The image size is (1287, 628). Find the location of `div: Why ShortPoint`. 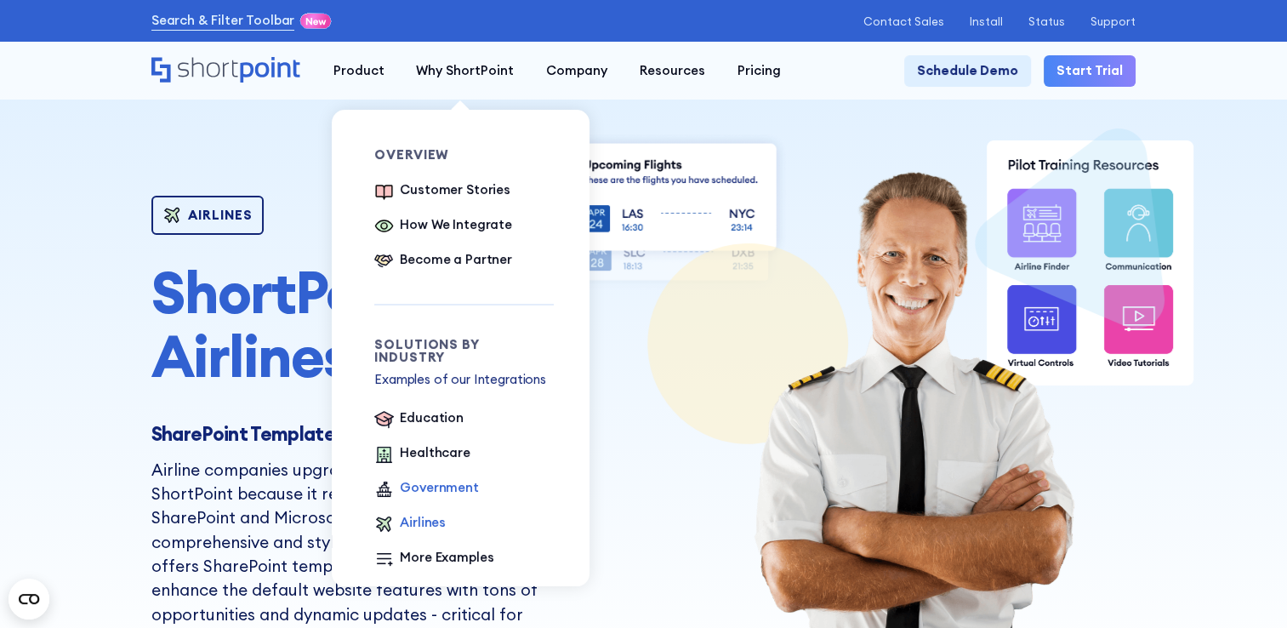

div: Why ShortPoint is located at coordinates (464, 71).